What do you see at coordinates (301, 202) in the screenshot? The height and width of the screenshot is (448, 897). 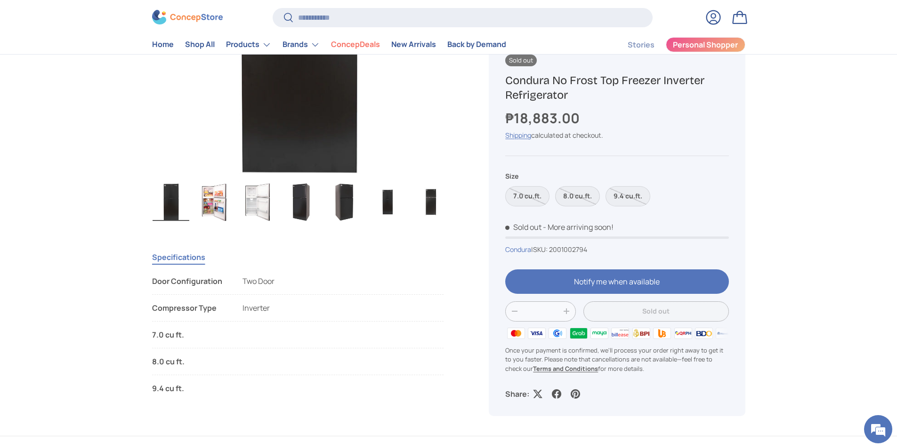 I see `img: condura-no-frost-inverter-top-freezer-refrigerator-closed-door-full-left-side-view-concepstore` at bounding box center [301, 202].